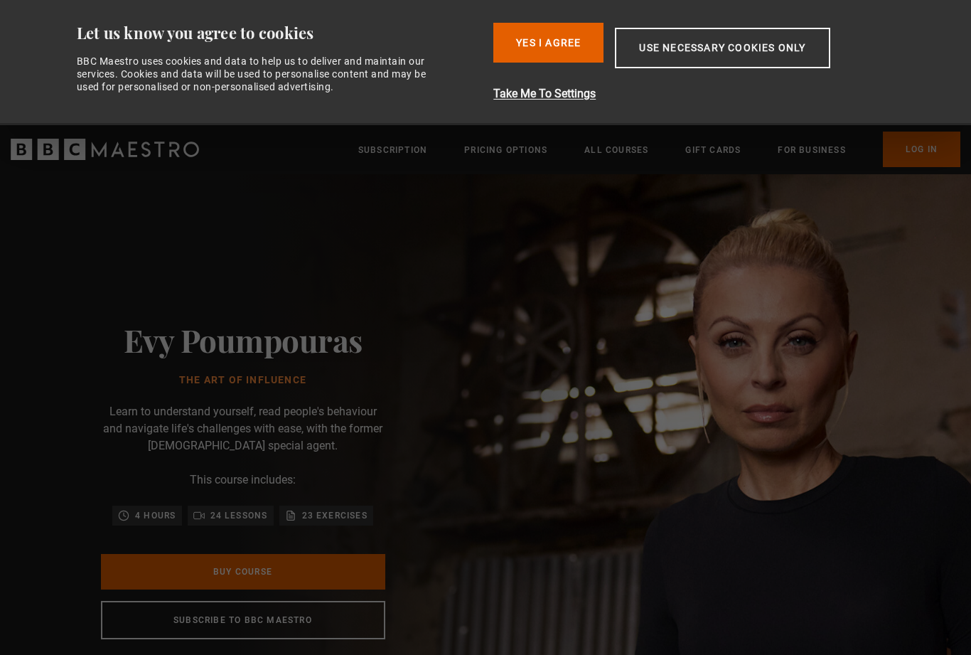 The height and width of the screenshot is (655, 971). Describe the element at coordinates (279, 33) in the screenshot. I see `div: Let us know you agree to cookies` at that location.